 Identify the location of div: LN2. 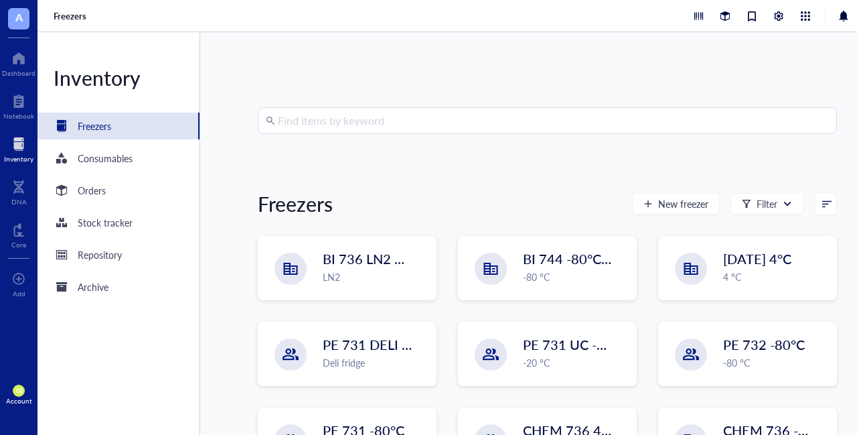
(375, 277).